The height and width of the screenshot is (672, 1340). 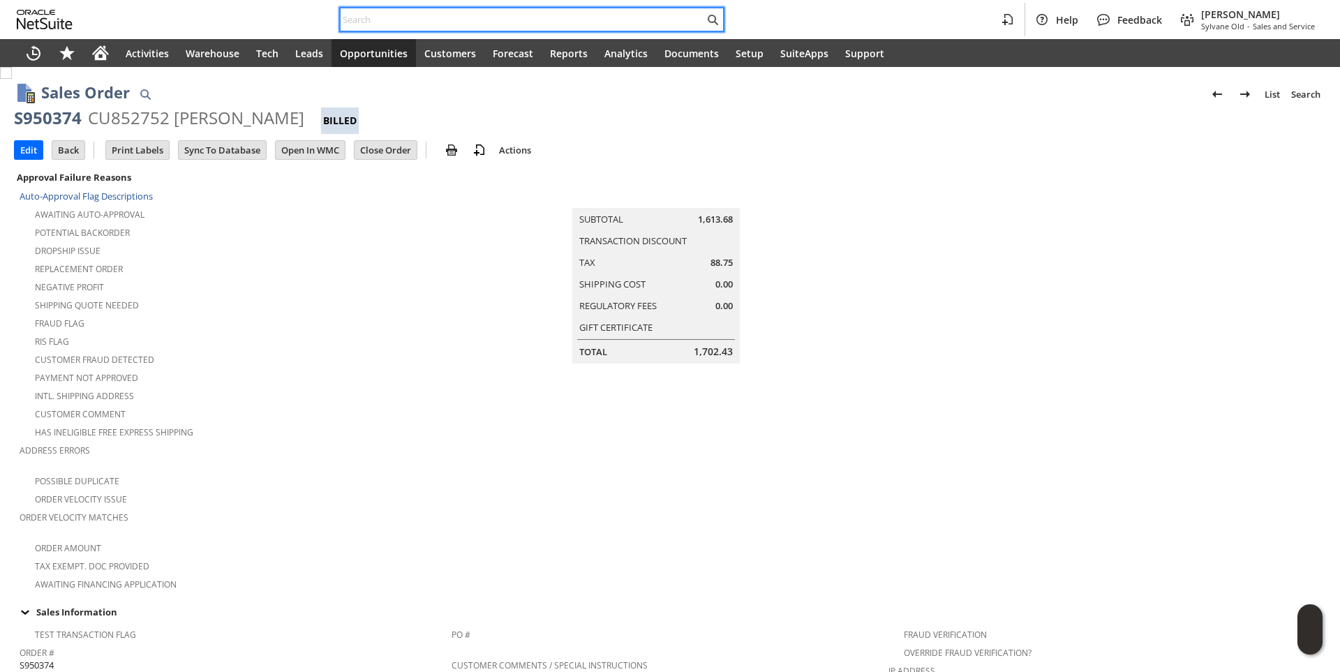 What do you see at coordinates (1223, 26) in the screenshot?
I see `span: Sylvane Old` at bounding box center [1223, 26].